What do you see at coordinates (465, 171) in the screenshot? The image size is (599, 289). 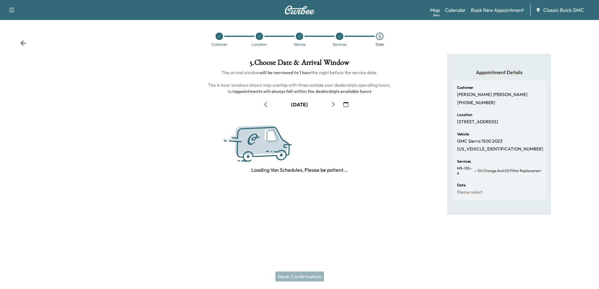 I see `span: MS-OIL-6` at bounding box center [465, 171].